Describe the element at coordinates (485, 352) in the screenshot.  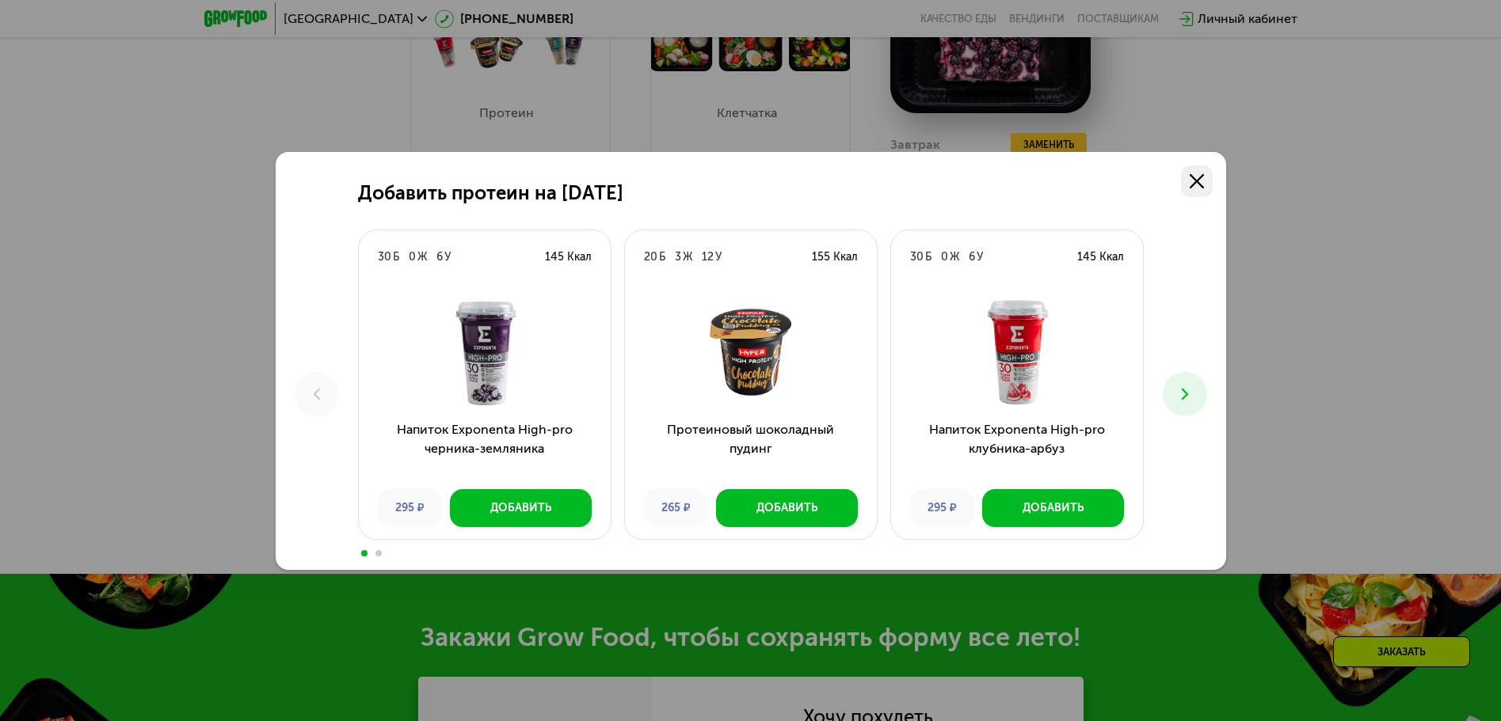
I see `img: Напиток Exponenta High-pro черника-земляника` at that location.